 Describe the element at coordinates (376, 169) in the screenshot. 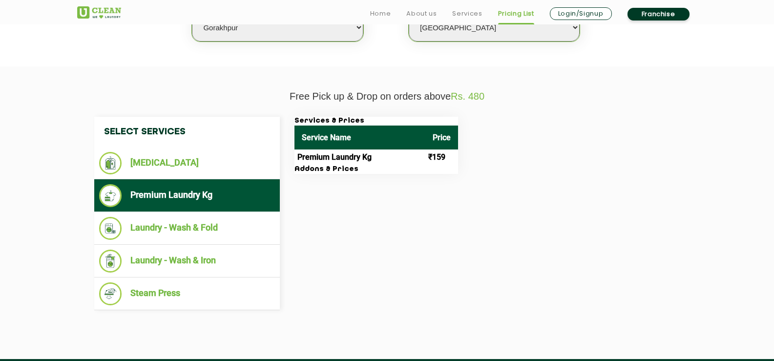

I see `h3: Addons & Prices` at that location.